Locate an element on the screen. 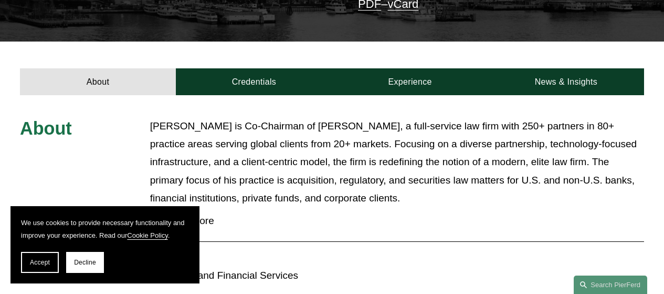  a: News & Insights is located at coordinates (566, 81).